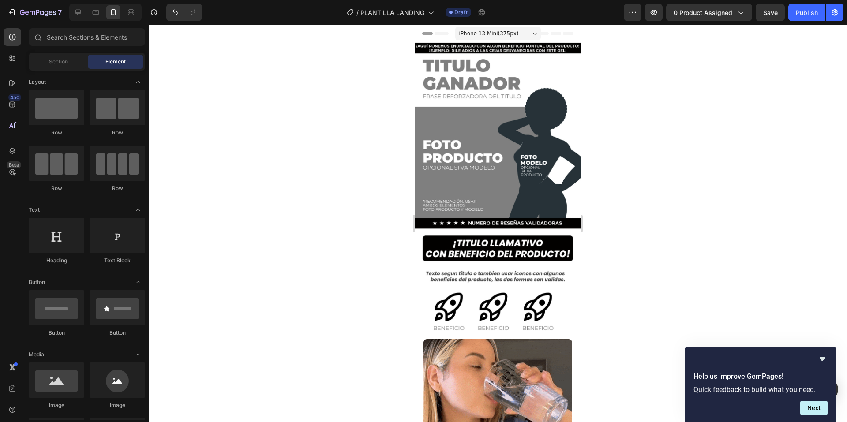 The height and width of the screenshot is (422, 847). I want to click on div: Help us improve GemPages!, so click(760, 384).